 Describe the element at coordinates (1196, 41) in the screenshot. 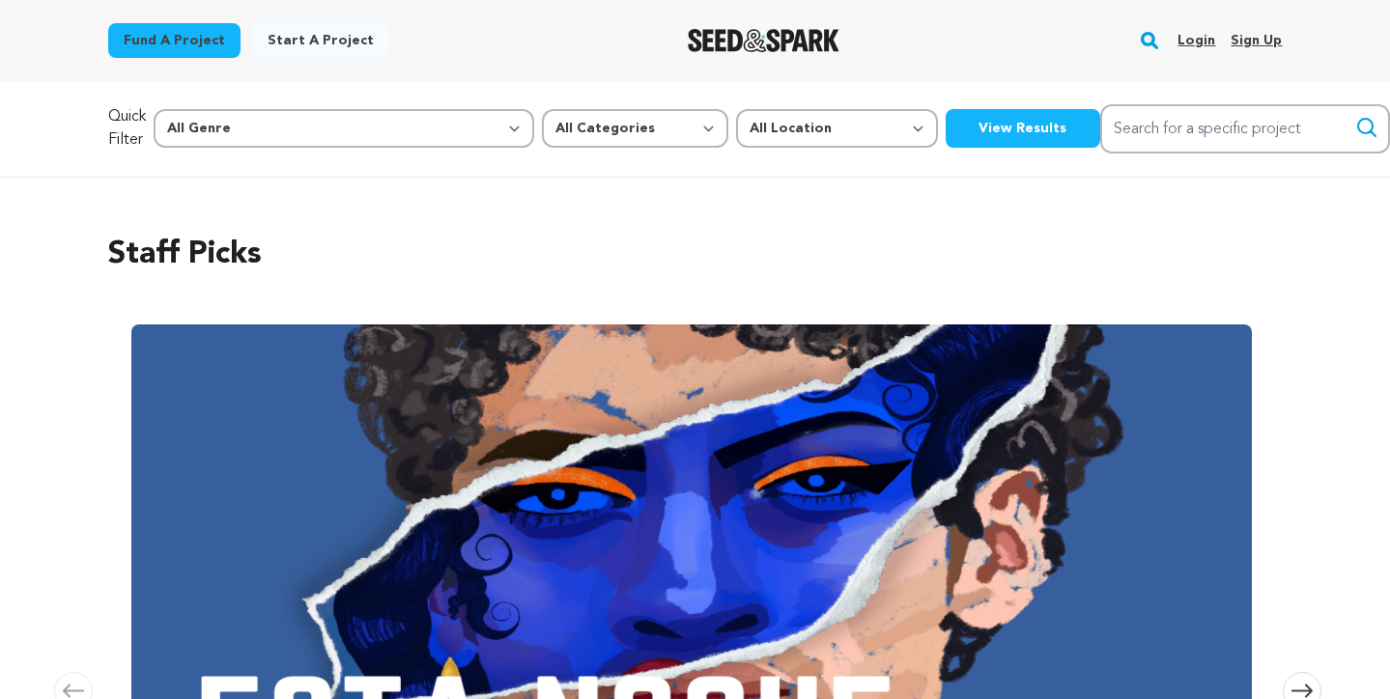

I see `a: Login` at that location.